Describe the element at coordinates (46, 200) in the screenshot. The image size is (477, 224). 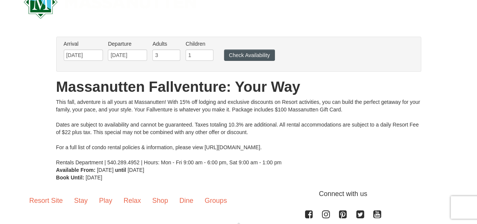
I see `a: Resort Site` at that location.